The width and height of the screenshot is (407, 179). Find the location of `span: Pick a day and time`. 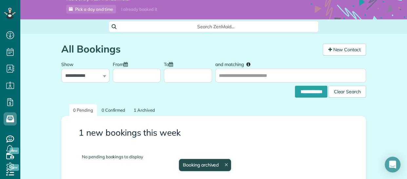

span: Pick a day and time is located at coordinates (94, 9).